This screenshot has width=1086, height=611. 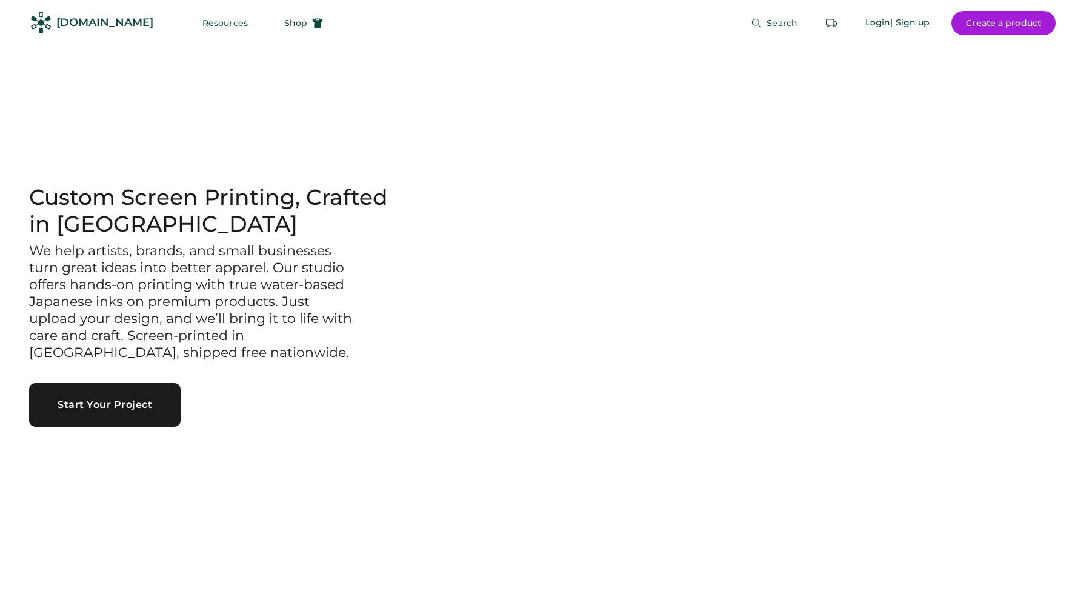 I want to click on button: Create a product, so click(x=1004, y=23).